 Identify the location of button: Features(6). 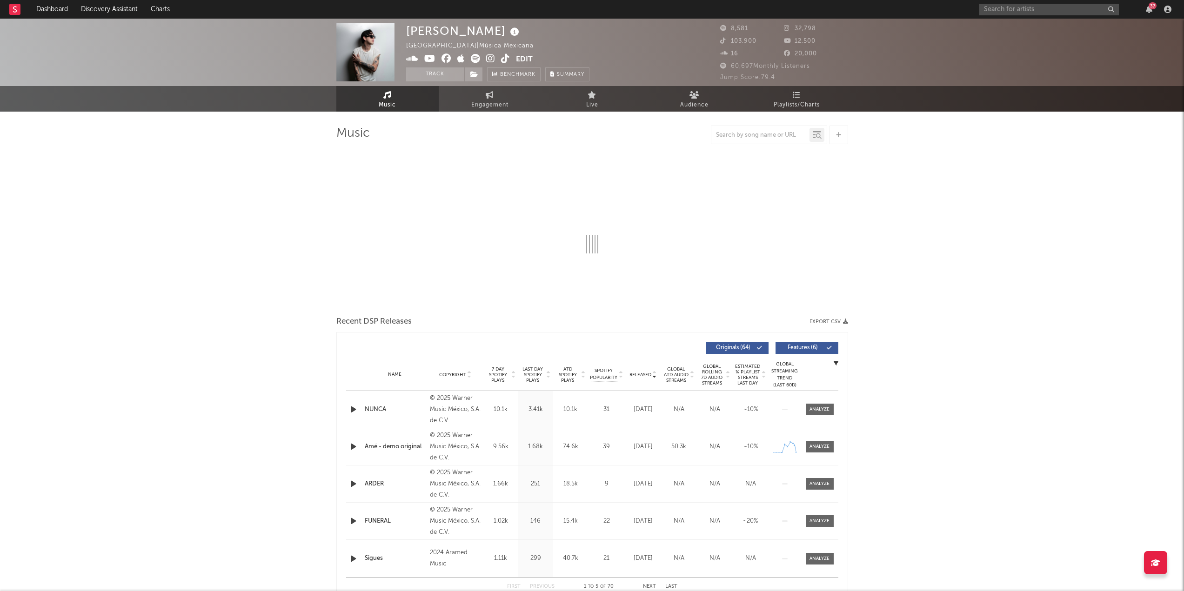
(807, 348).